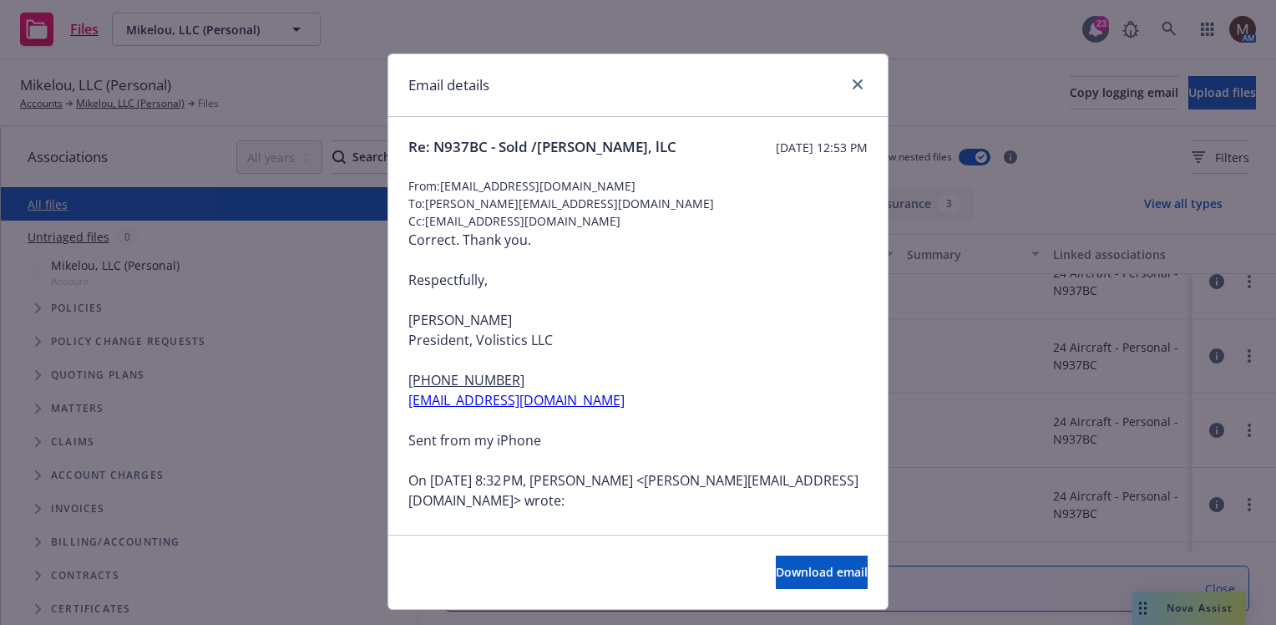  What do you see at coordinates (822, 571) in the screenshot?
I see `span: Download email` at bounding box center [822, 571].